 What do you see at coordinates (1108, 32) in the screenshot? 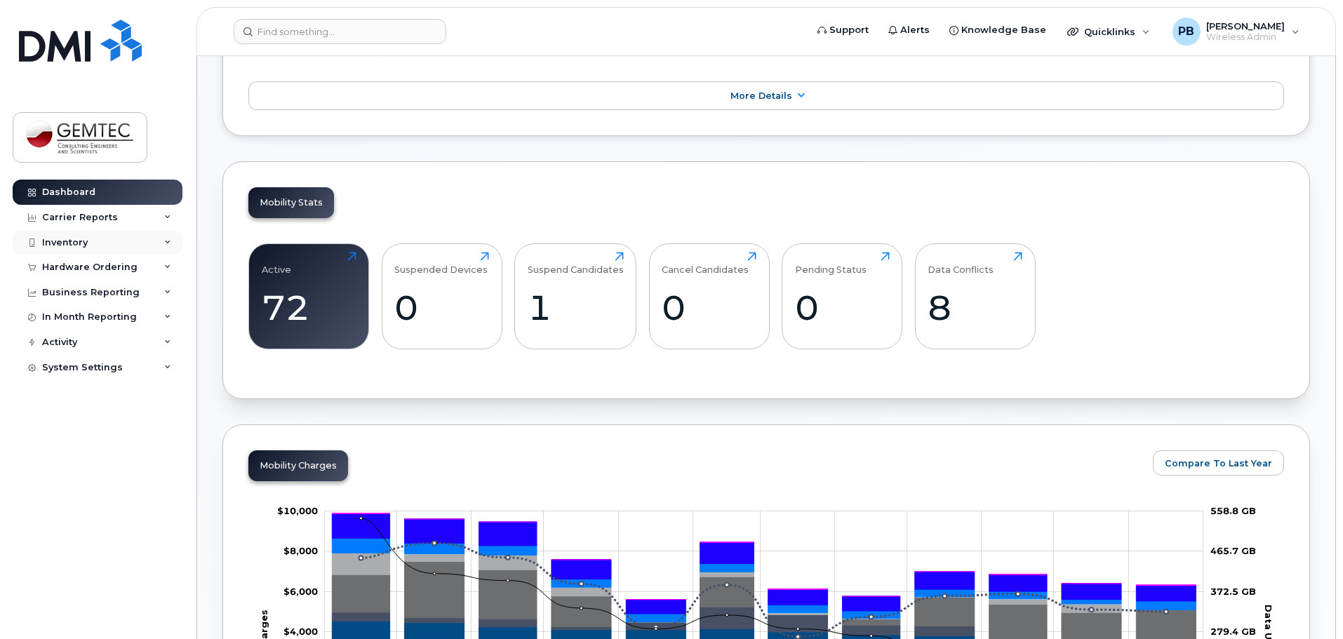
I see `div: Quicklinks` at bounding box center [1108, 32].